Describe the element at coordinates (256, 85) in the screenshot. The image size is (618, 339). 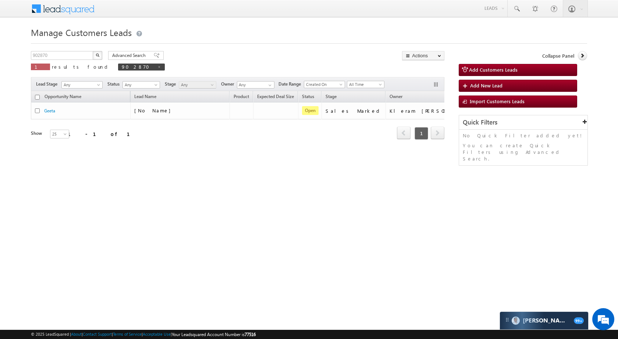
I see `input: Type to Search` at that location.